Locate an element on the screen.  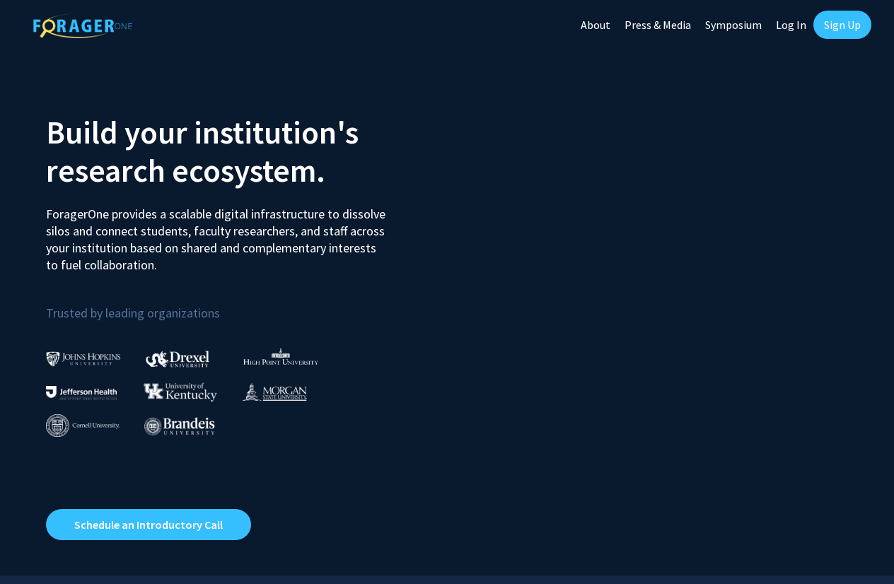
img: Drexel University is located at coordinates (177, 359).